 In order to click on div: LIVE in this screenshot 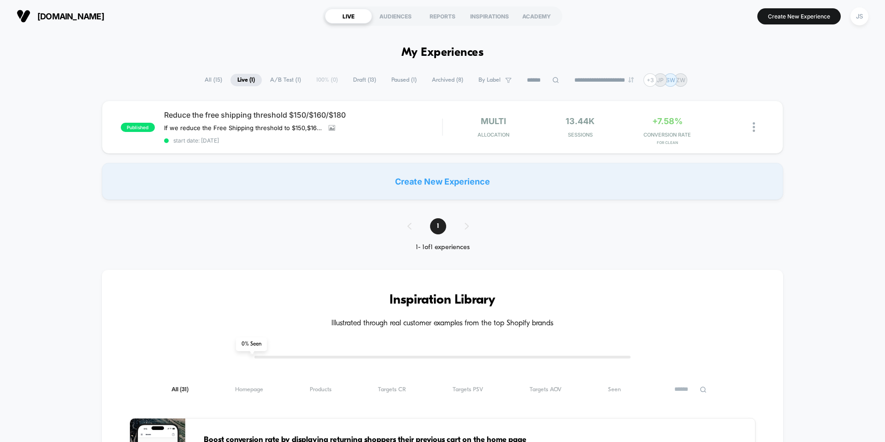, I will do `click(349, 16)`.